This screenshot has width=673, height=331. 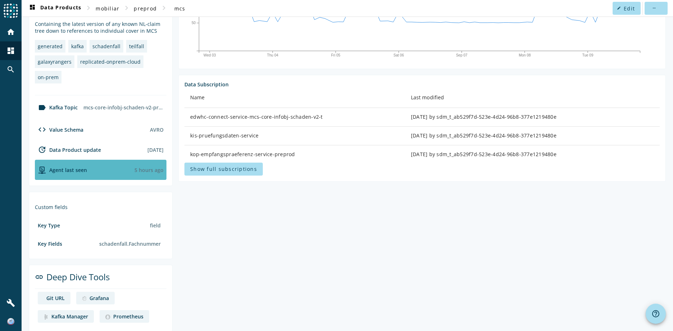 I want to click on div: Key Fields, so click(x=50, y=244).